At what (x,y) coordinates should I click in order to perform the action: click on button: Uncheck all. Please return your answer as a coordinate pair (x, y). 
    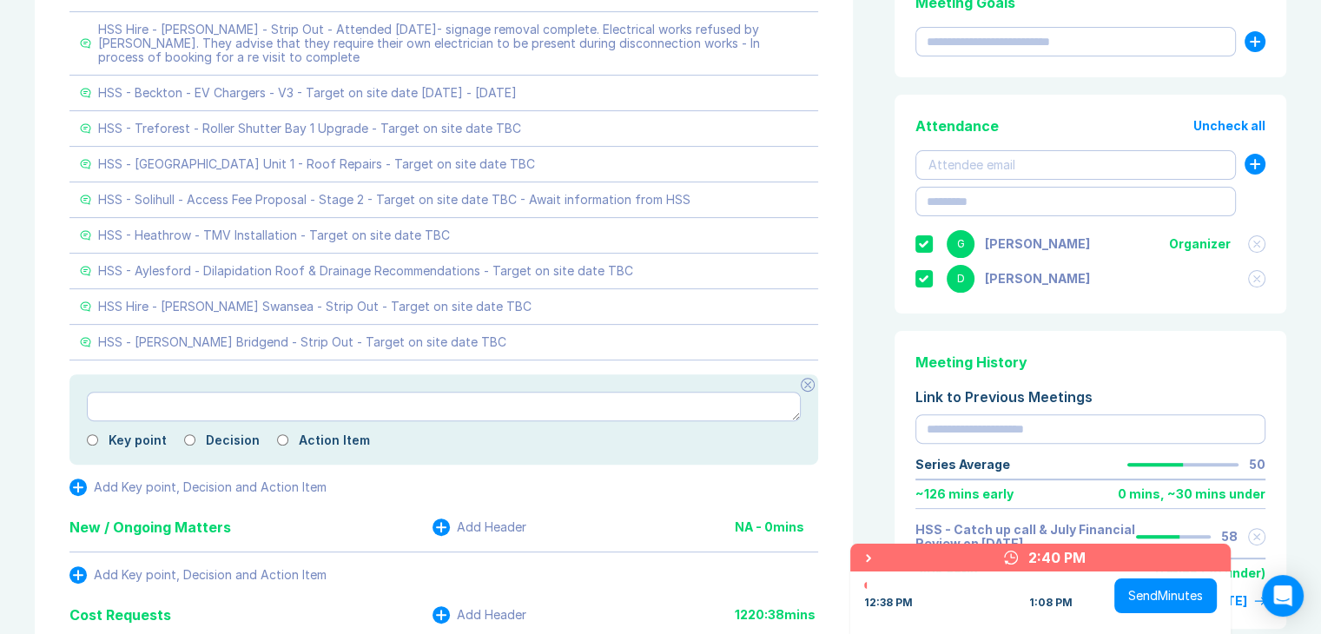
    Looking at the image, I should click on (1229, 126).